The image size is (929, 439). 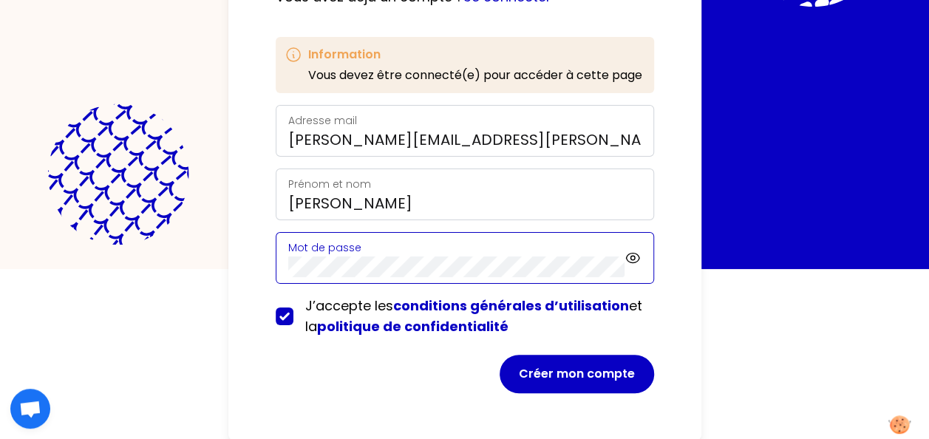 What do you see at coordinates (474, 316) in the screenshot?
I see `span: J’accepte les et la` at bounding box center [474, 316].